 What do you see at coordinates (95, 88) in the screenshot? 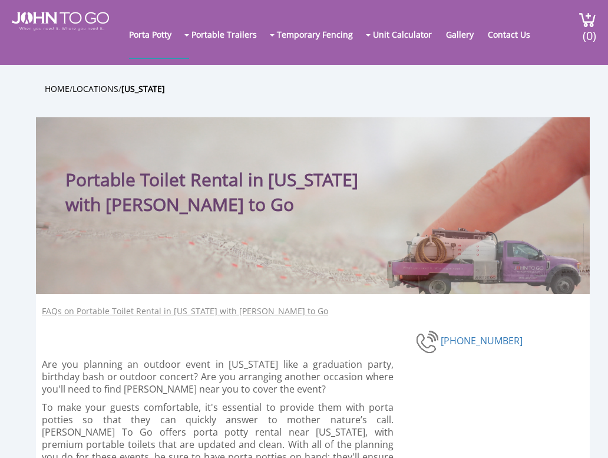
I see `a: Locations` at bounding box center [95, 88].